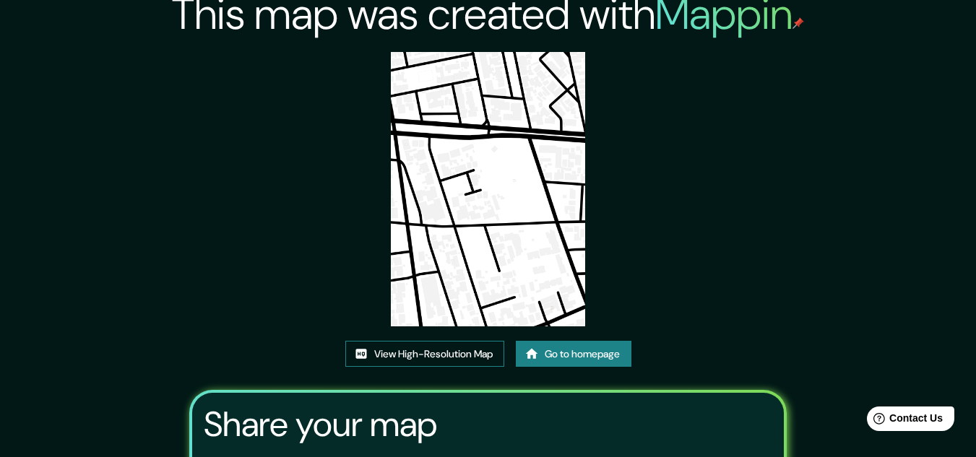 Image resolution: width=976 pixels, height=457 pixels. I want to click on a: Go to homepage, so click(573, 354).